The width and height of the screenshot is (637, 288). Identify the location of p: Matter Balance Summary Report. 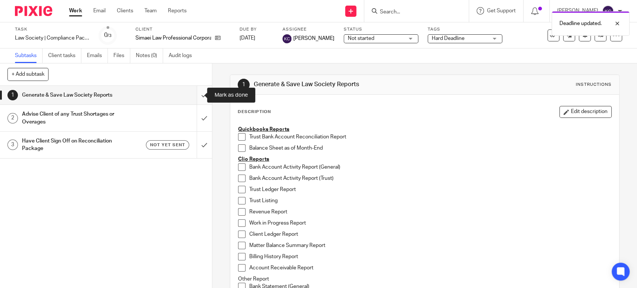
(430, 245).